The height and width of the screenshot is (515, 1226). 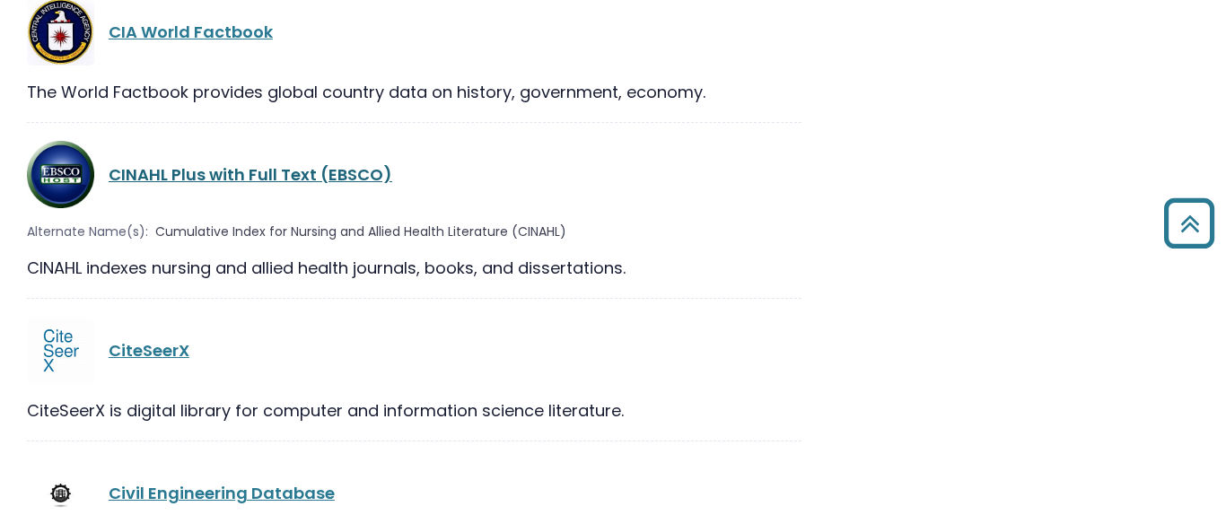 I want to click on div: The World Factbook provides global country data on history, government, economy., so click(x=414, y=92).